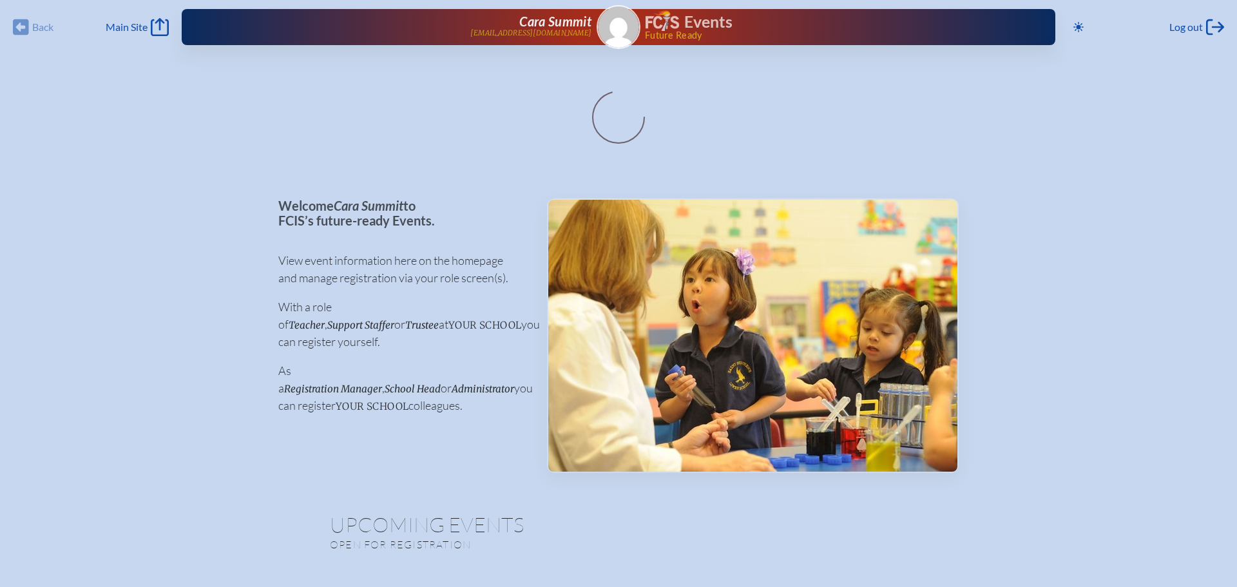  I want to click on p: As a , or you can register colleagues., so click(402, 388).